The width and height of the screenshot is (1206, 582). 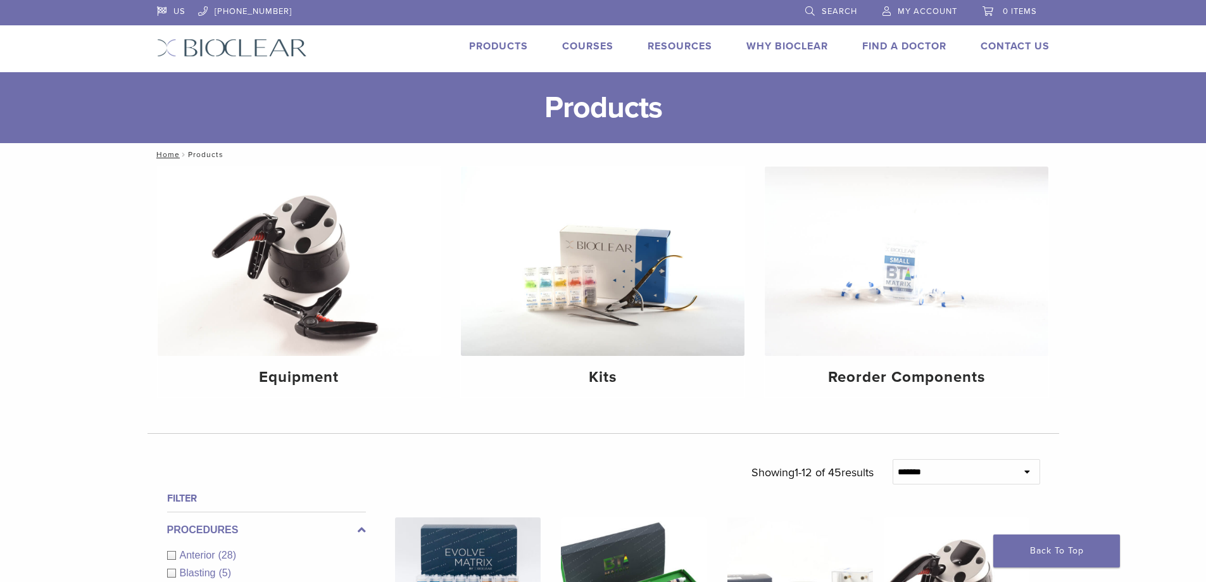 What do you see at coordinates (588, 46) in the screenshot?
I see `a: Courses` at bounding box center [588, 46].